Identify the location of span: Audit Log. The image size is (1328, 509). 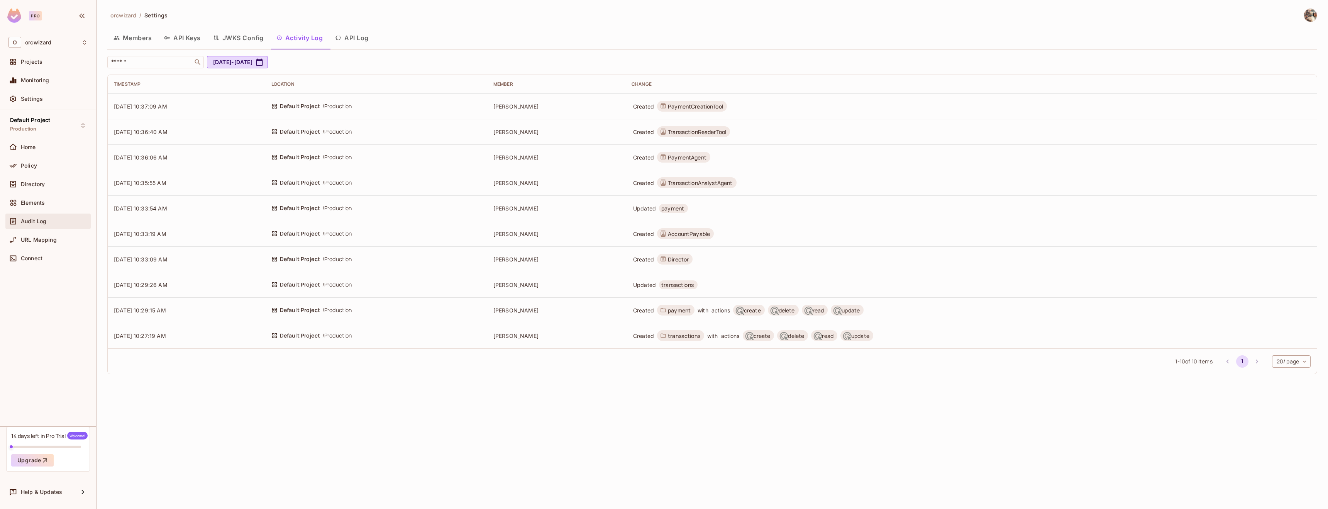
(34, 221).